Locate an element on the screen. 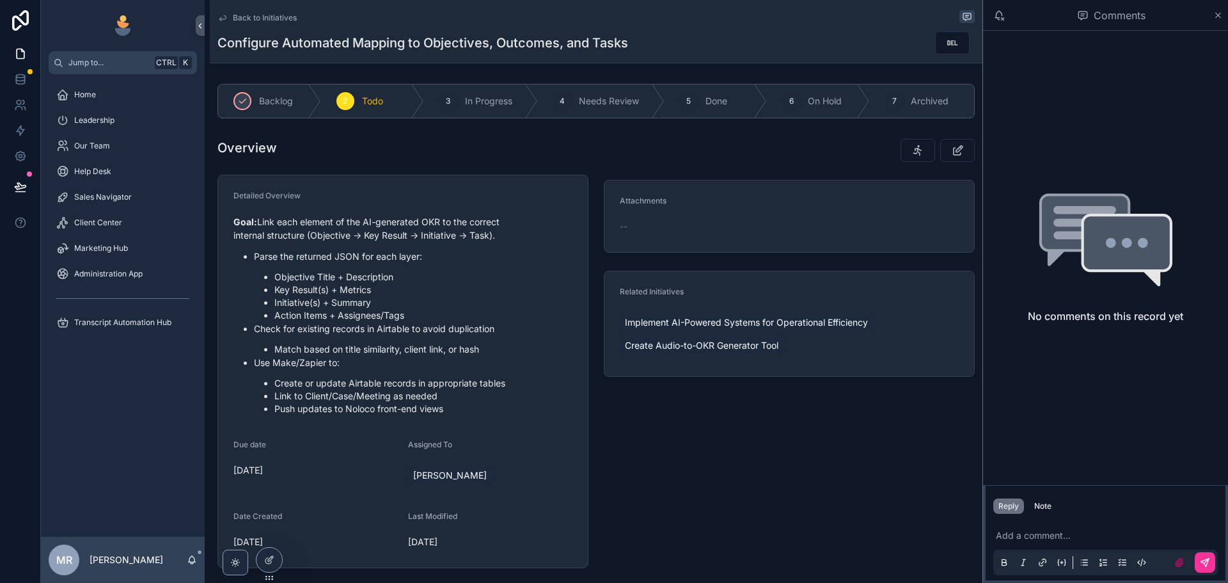 This screenshot has height=583, width=1228. span: On Hold is located at coordinates (825, 101).